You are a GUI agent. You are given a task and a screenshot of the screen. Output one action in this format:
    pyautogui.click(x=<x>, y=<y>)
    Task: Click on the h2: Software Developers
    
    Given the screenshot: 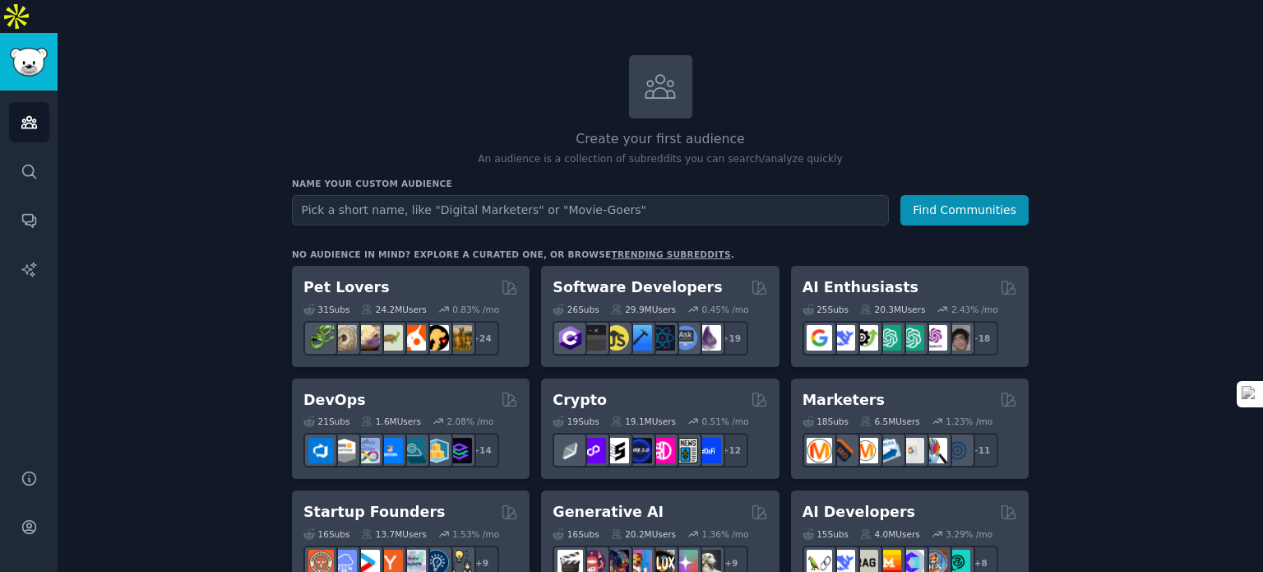 What is the action you would take?
    pyautogui.click(x=637, y=287)
    